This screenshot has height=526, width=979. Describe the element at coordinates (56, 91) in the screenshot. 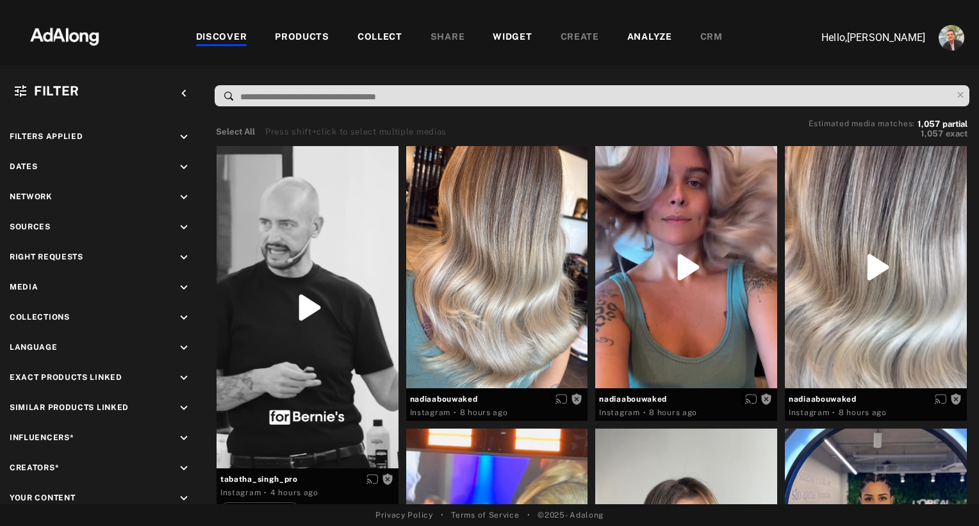

I see `span: Filter` at that location.